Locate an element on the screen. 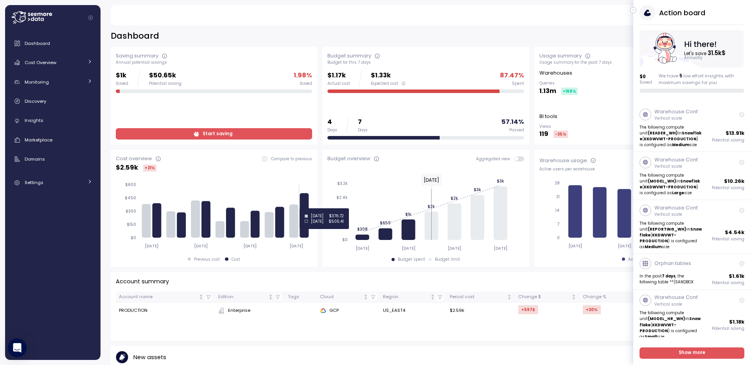 Image resolution: width=751 pixels, height=365 pixels. tspan: $659 is located at coordinates (385, 223).